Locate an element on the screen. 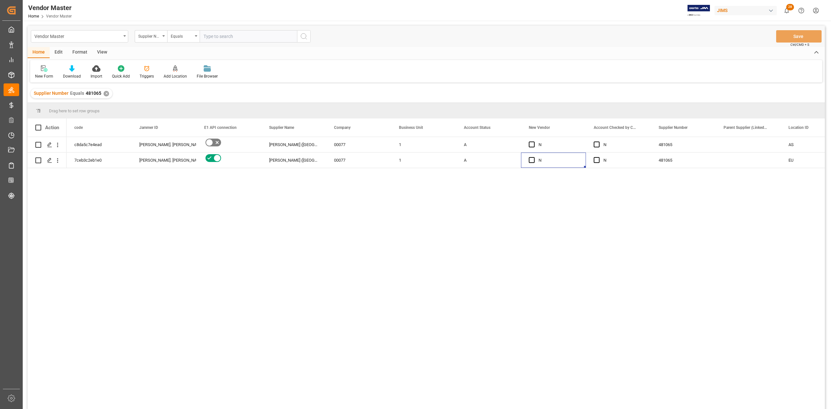  span: 481065 is located at coordinates (94, 93).